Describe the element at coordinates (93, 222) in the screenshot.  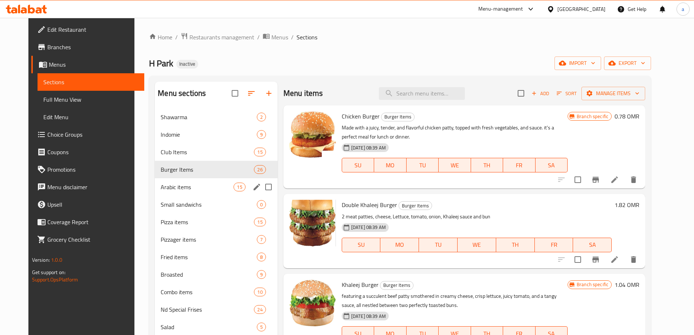
I see `span: Coverage Report` at that location.